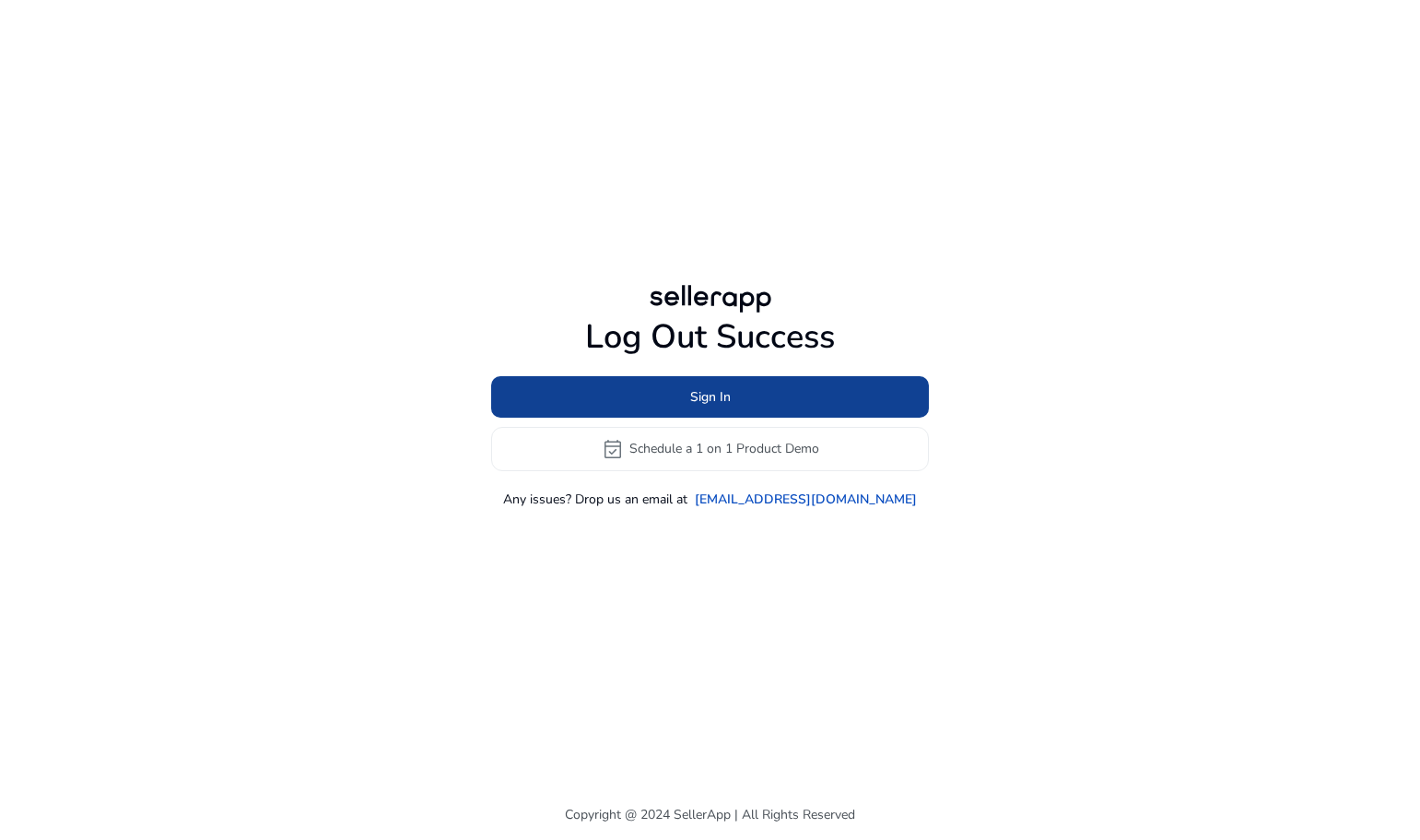 Image resolution: width=1420 pixels, height=840 pixels. What do you see at coordinates (710, 449) in the screenshot?
I see `button: event_availableSchedule a 1 on 1 Product Demo` at bounding box center [710, 449].